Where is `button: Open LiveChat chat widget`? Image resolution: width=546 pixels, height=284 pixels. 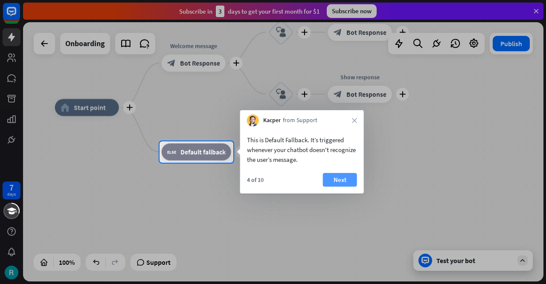
button: Open LiveChat chat widget is located at coordinates (20, 16).